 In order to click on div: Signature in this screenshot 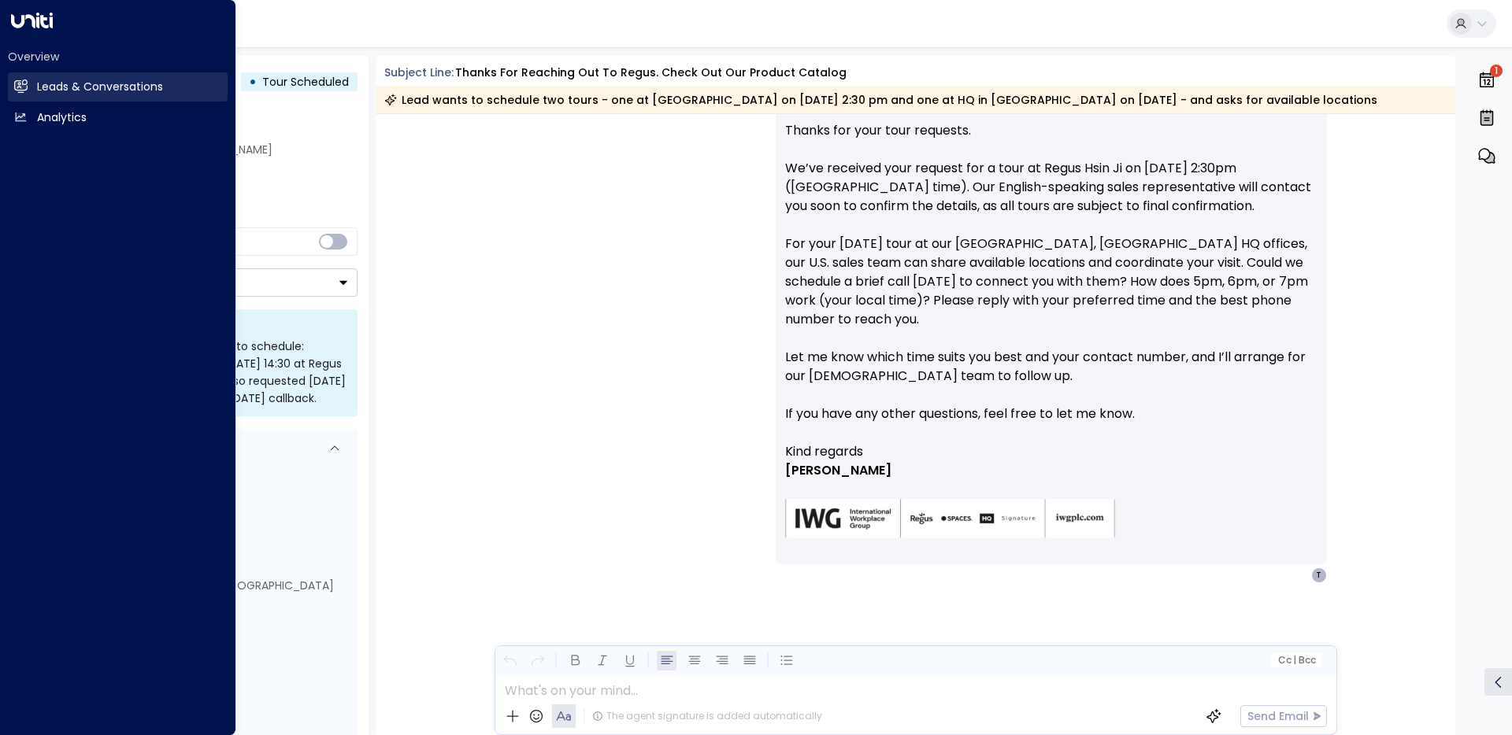, I will do `click(1051, 500)`.